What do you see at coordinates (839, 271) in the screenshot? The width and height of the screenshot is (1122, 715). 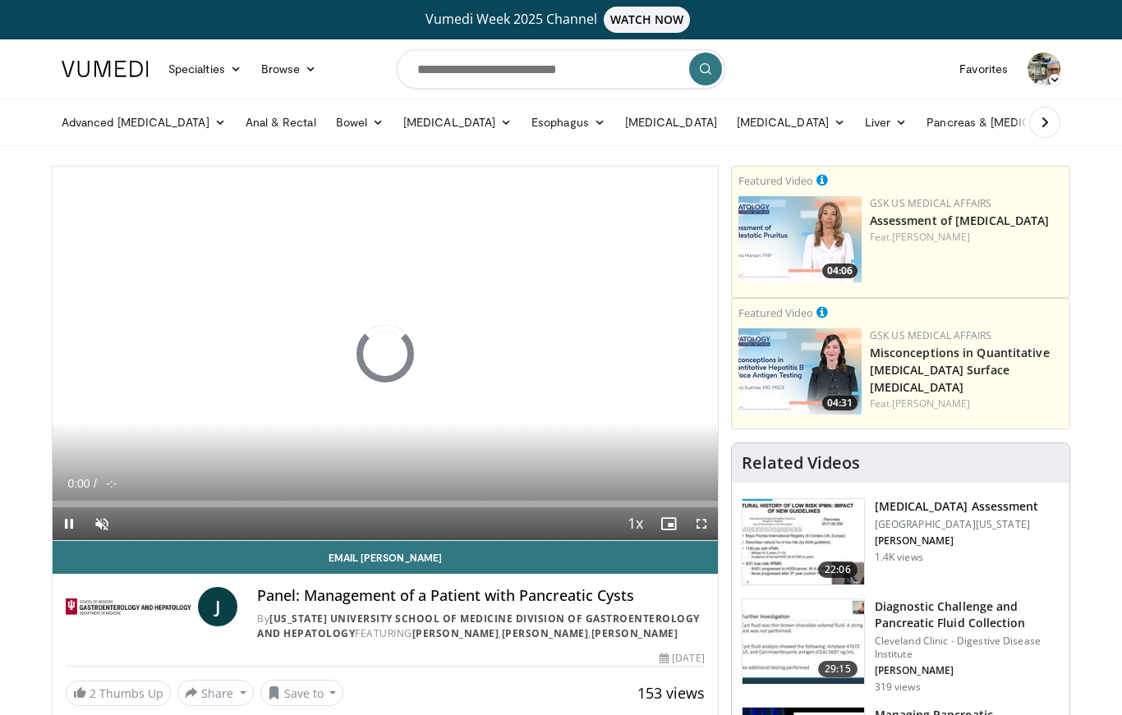 I see `span: 04:06` at bounding box center [839, 271].